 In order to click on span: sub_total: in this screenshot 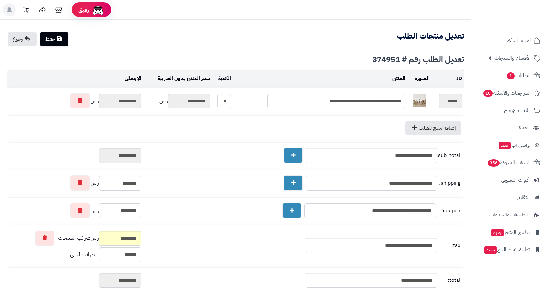, I will do `click(449, 156)`.